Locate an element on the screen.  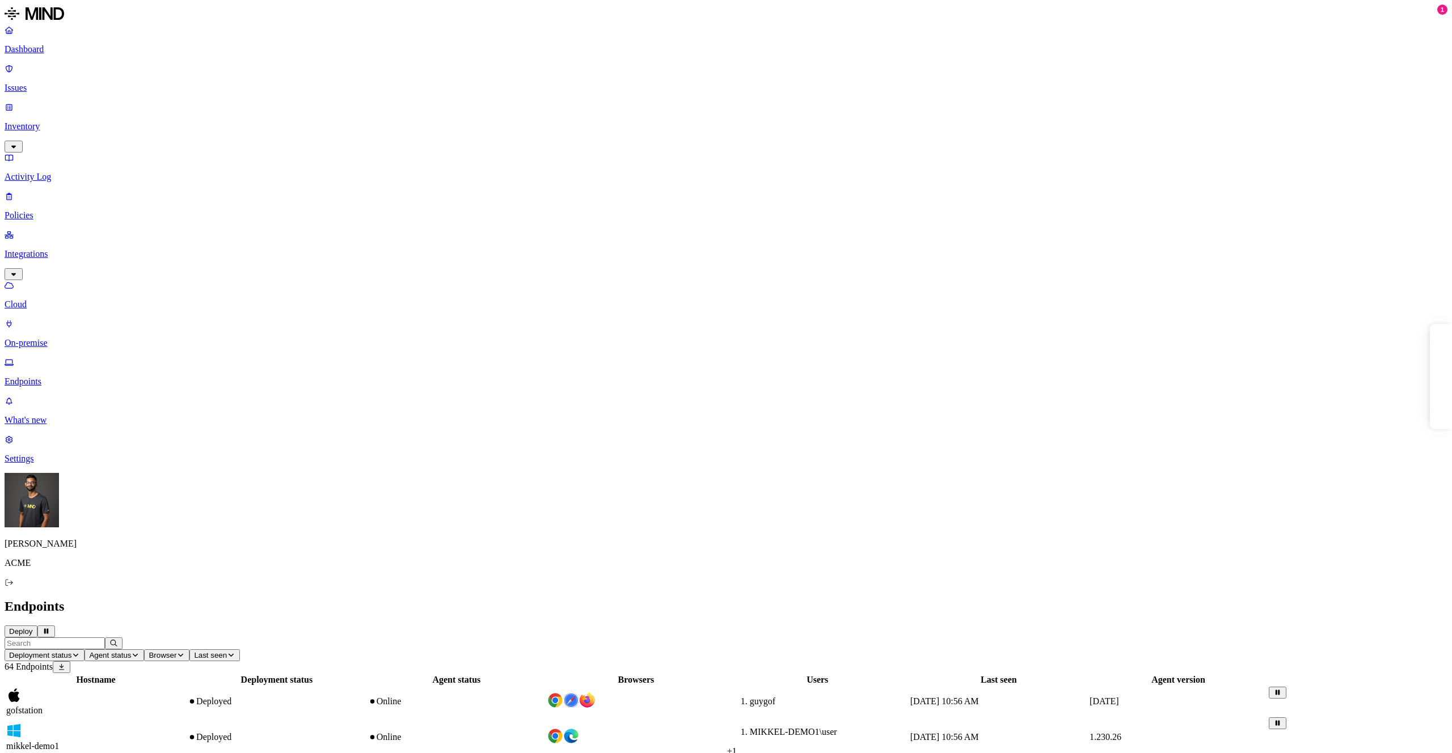
div: Agent version is located at coordinates (1178, 680).